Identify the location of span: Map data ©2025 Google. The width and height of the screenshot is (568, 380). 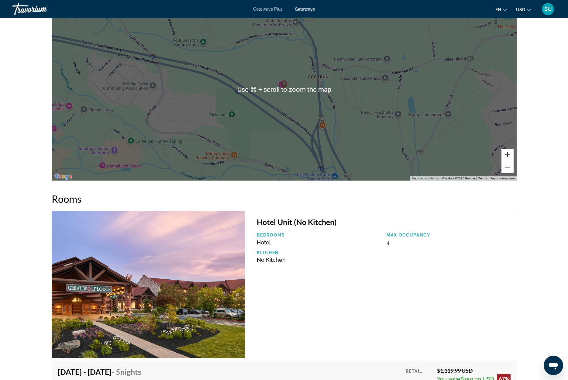
(458, 178).